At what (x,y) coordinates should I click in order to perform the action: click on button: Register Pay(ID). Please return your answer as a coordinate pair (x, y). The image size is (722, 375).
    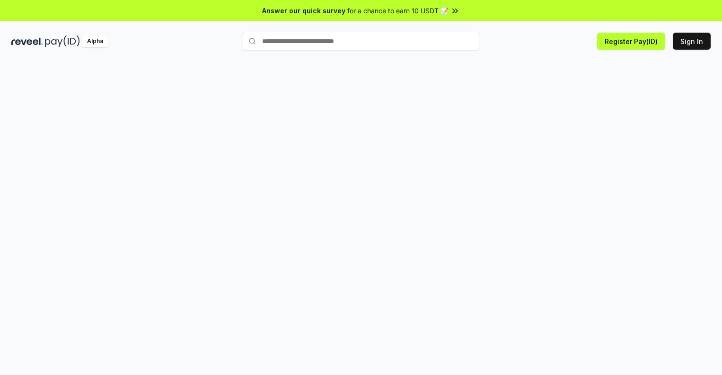
    Looking at the image, I should click on (631, 41).